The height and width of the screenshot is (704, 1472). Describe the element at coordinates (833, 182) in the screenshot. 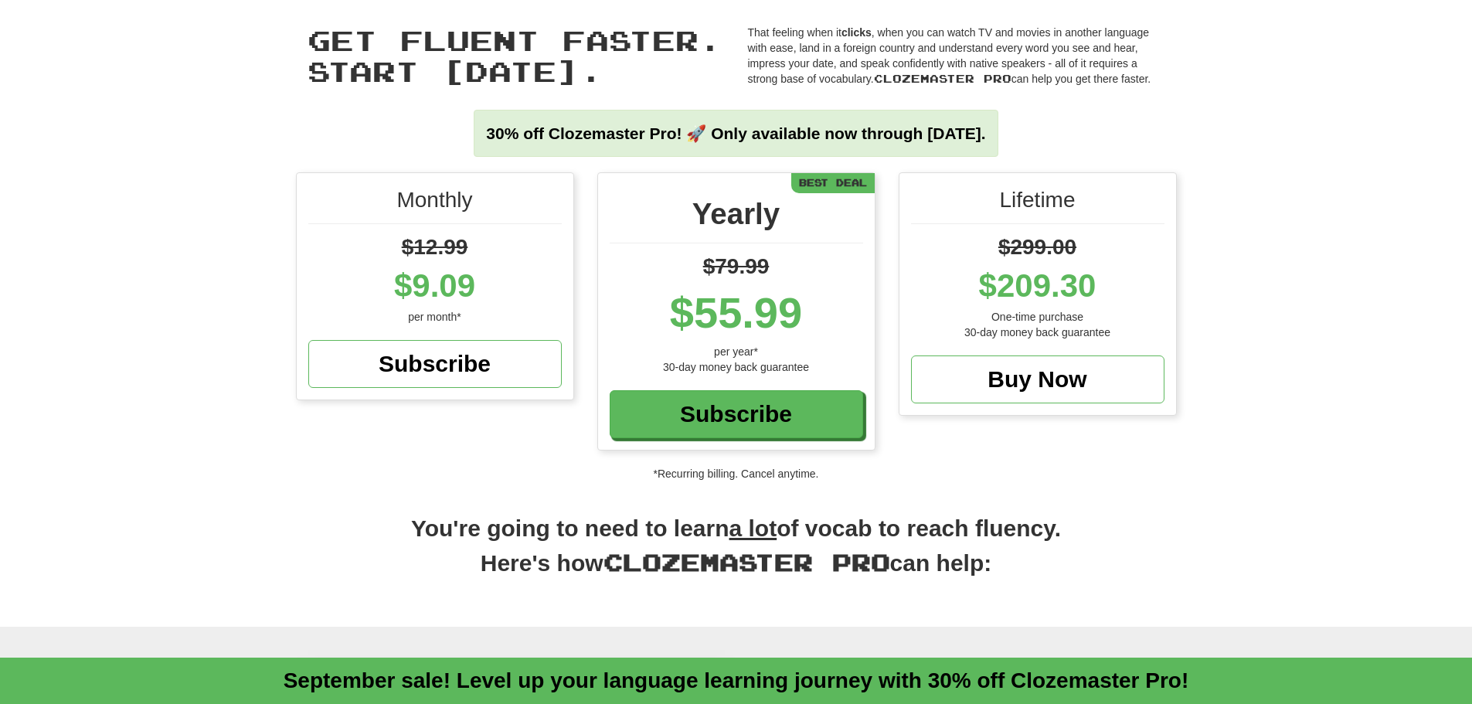

I see `div: Best Deal` at that location.